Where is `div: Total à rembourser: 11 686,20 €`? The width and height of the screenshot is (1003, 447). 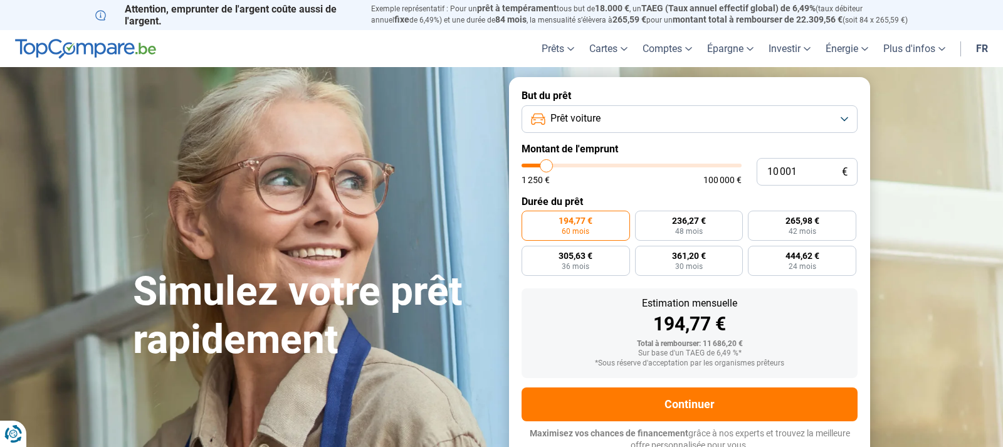
div: Total à rembourser: 11 686,20 € is located at coordinates (689, 344).